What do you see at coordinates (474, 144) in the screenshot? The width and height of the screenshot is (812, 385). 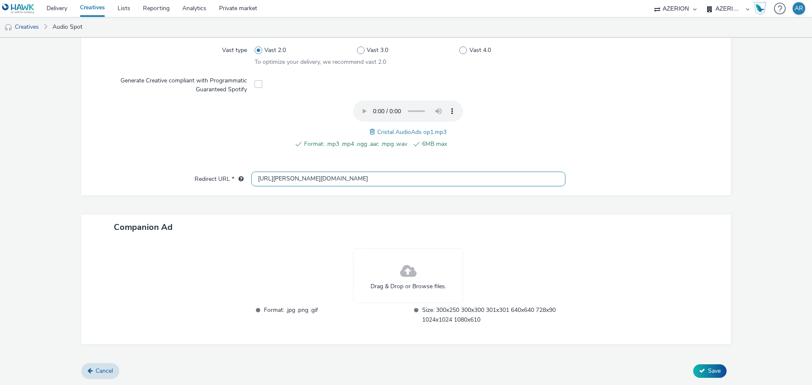 I see `span: 6MB max` at bounding box center [474, 144].